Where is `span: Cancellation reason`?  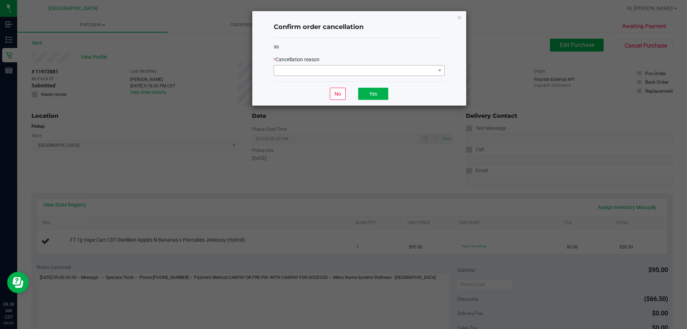 span: Cancellation reason is located at coordinates (297, 59).